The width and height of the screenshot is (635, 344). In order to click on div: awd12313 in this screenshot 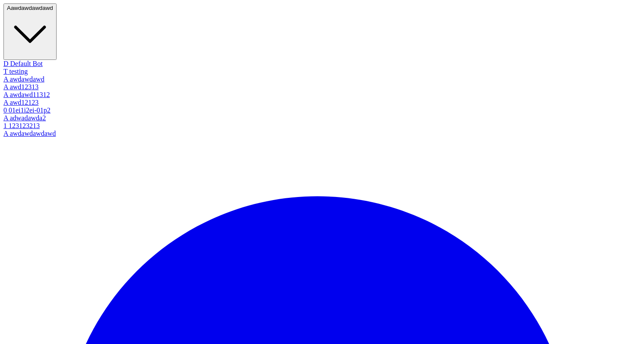, I will do `click(317, 87)`.